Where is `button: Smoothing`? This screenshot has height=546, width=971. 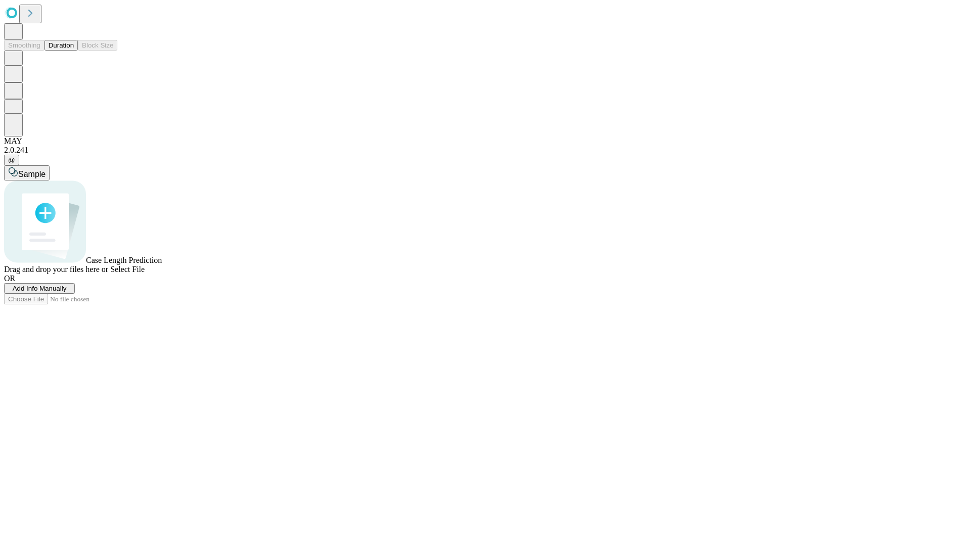
button: Smoothing is located at coordinates (24, 45).